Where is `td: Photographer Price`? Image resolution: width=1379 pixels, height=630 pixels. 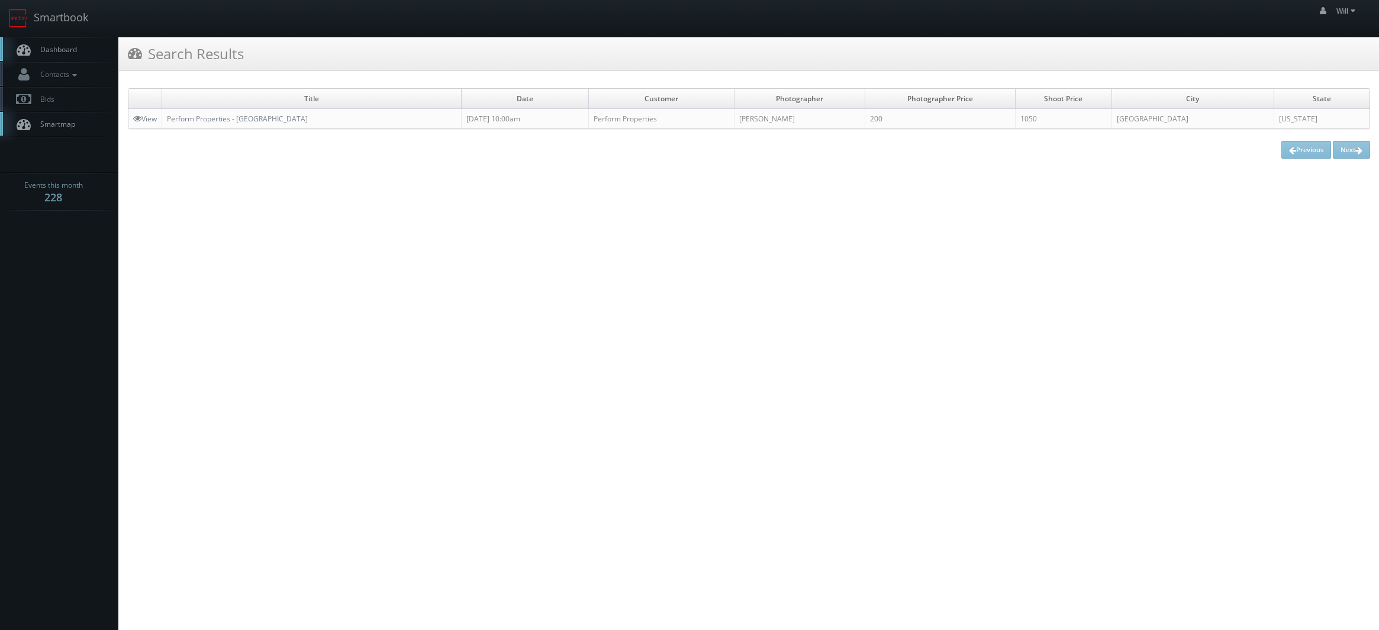
td: Photographer Price is located at coordinates (940, 99).